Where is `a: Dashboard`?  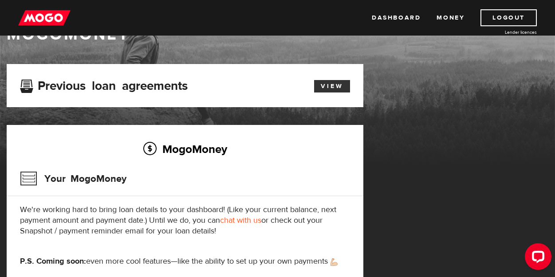
a: Dashboard is located at coordinates (396, 18).